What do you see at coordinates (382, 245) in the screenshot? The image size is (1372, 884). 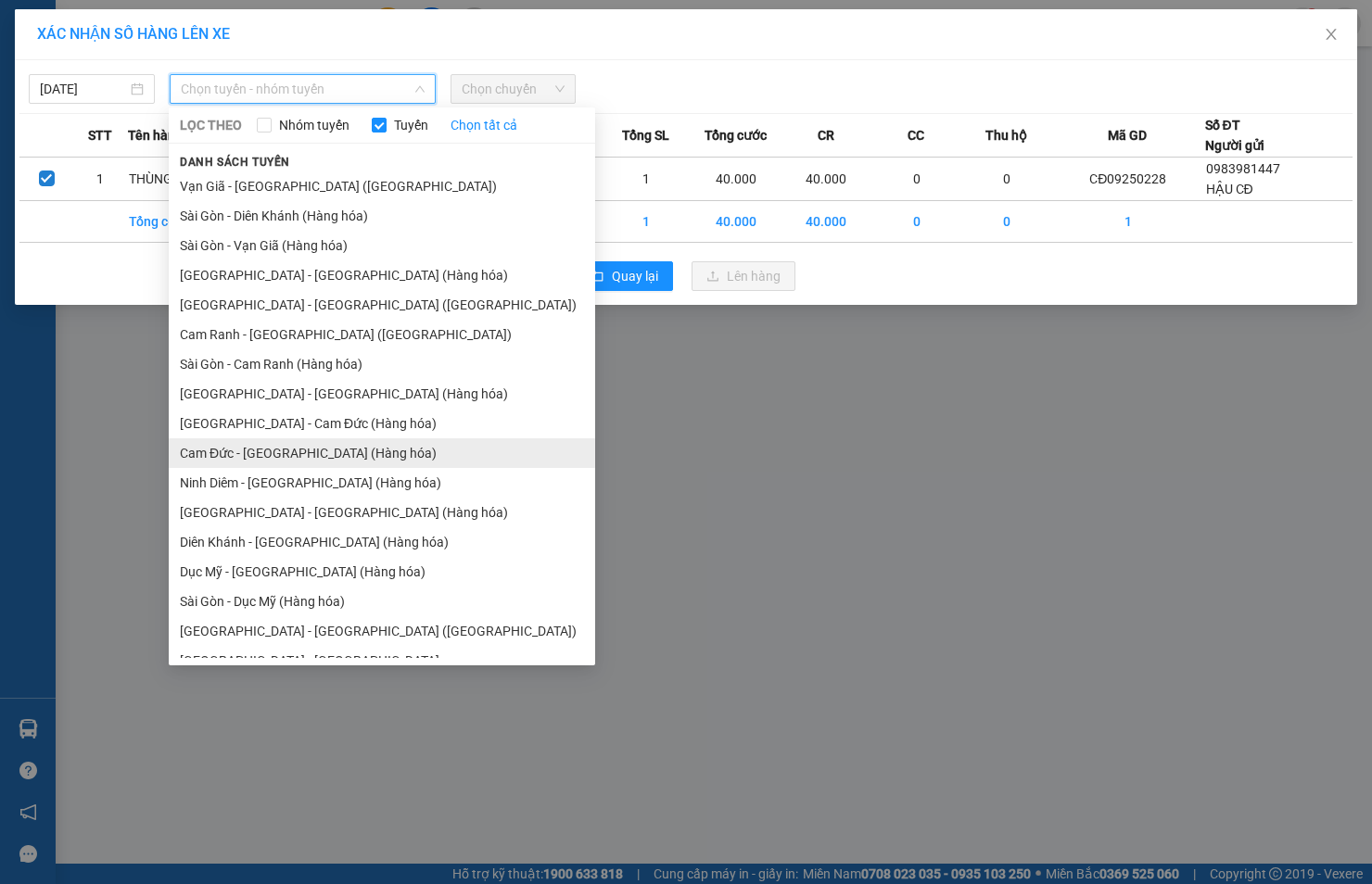 I see `li: Sài Gòn - Vạn Giã (Hàng hóa)` at bounding box center [382, 245].